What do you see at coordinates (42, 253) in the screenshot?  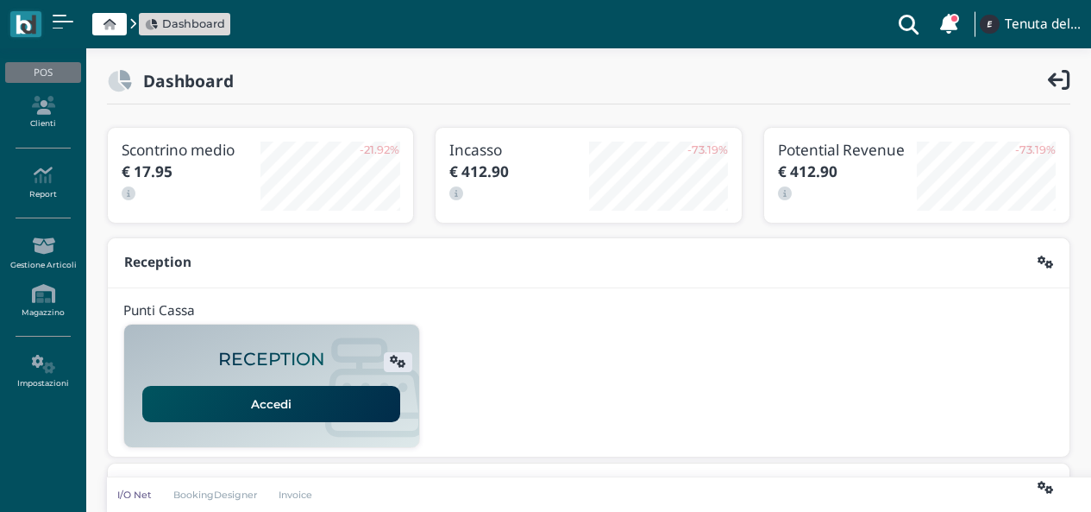 I see `a: Gestione Articoli` at bounding box center [42, 253].